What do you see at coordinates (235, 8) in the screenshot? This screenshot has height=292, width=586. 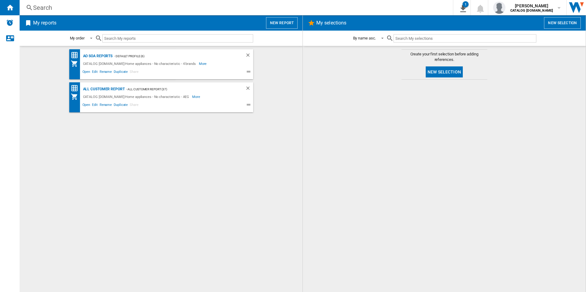 I see `div: Search` at bounding box center [235, 8].